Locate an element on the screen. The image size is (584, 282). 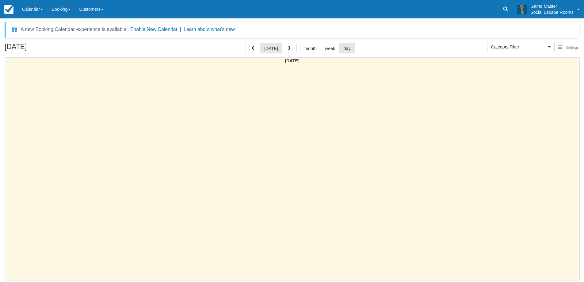
button: week is located at coordinates (330, 48).